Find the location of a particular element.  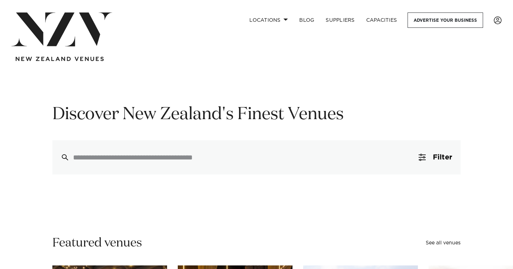

span: Filter is located at coordinates (443, 157).